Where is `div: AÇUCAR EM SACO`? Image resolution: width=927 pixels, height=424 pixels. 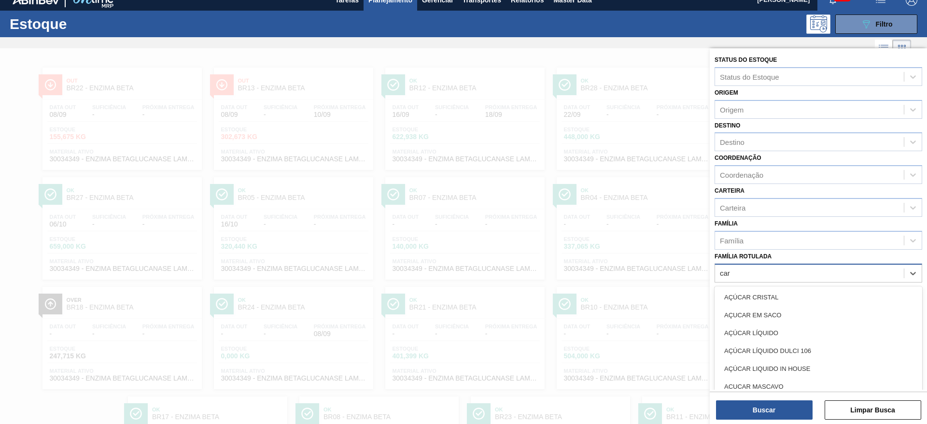 div: AÇUCAR EM SACO is located at coordinates (818, 315).